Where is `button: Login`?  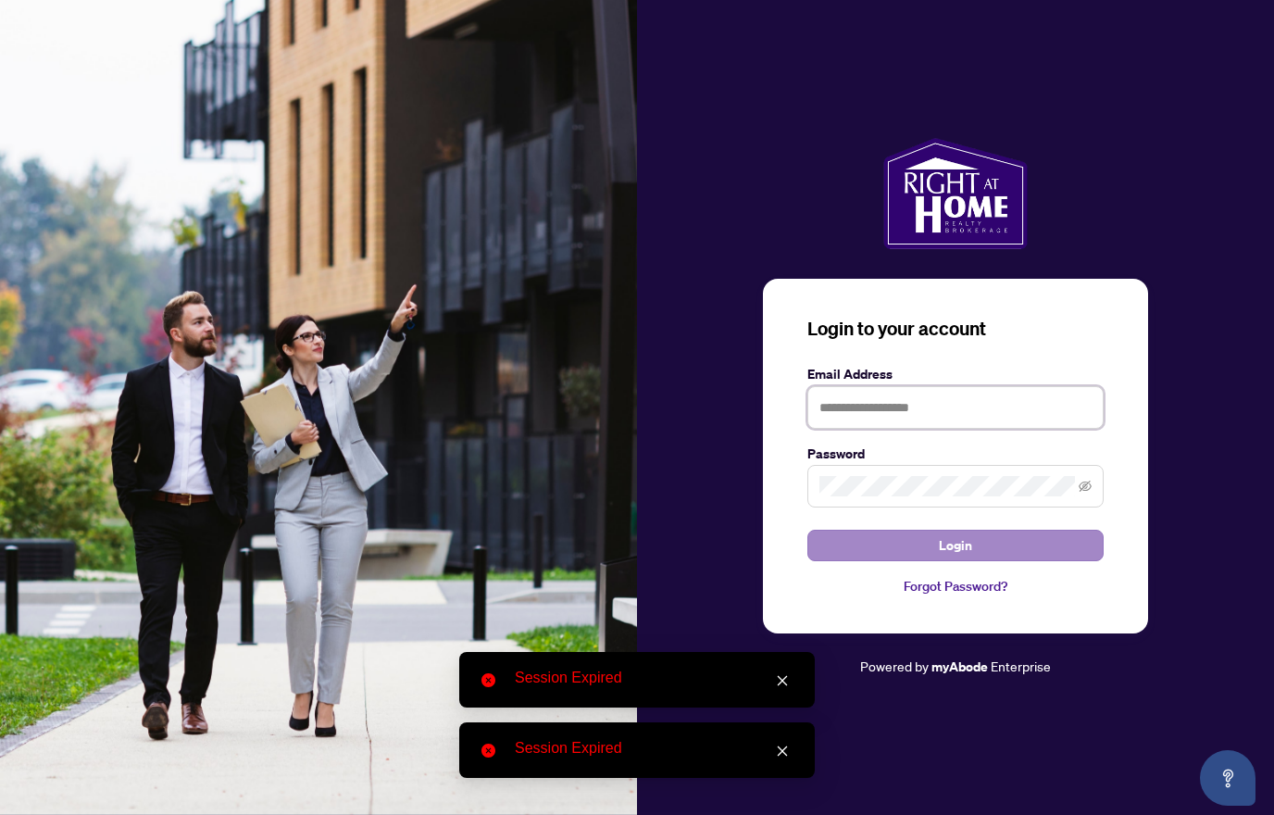
button: Login is located at coordinates (956, 546).